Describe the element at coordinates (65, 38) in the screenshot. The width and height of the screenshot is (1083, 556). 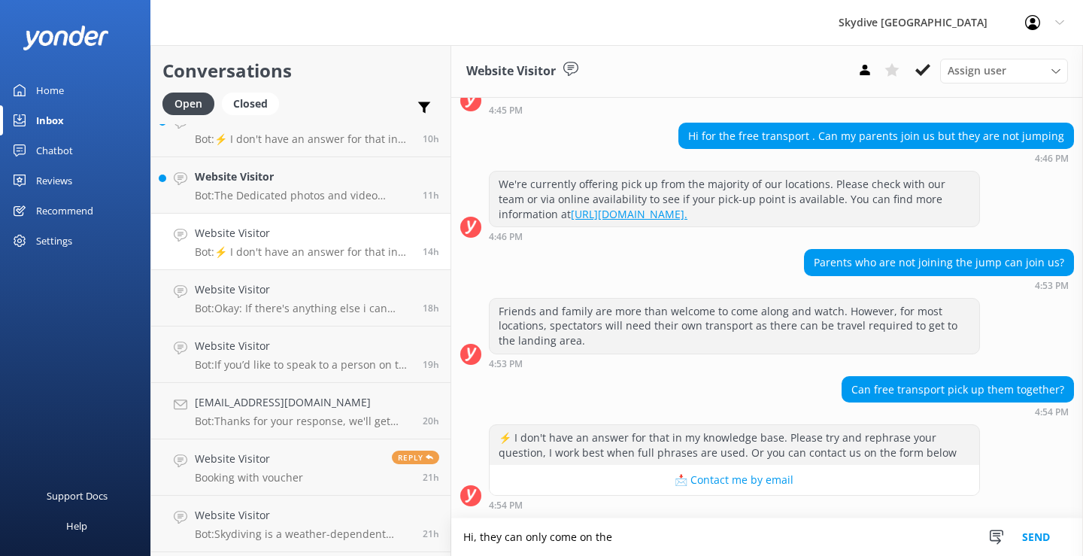
I see `img: yonder-white-logo.png` at that location.